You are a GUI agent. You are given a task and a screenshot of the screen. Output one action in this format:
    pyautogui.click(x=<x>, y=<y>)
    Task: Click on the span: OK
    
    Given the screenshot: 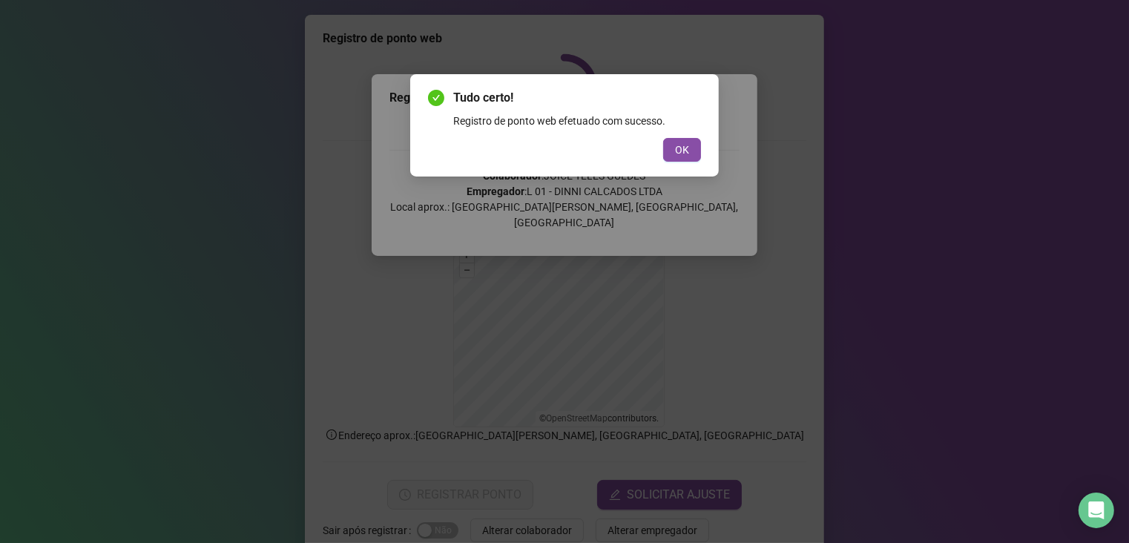 What is the action you would take?
    pyautogui.click(x=682, y=150)
    